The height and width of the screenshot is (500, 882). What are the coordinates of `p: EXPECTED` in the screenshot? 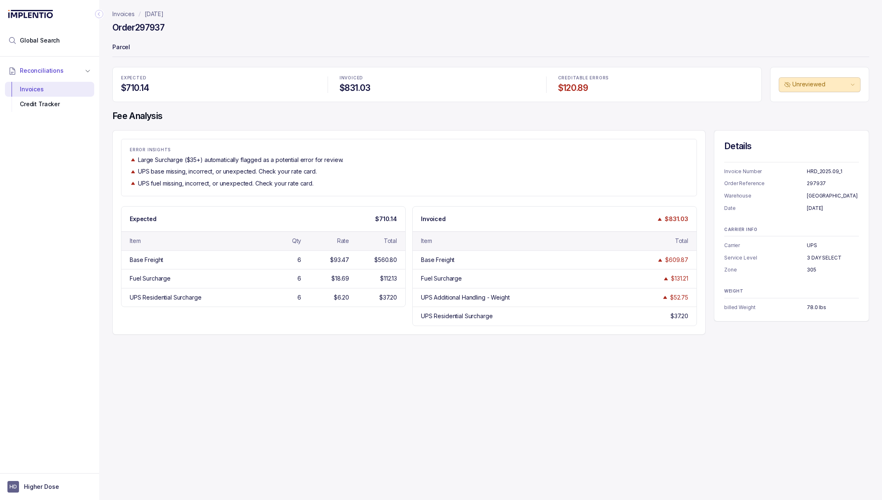 It's located at (219, 78).